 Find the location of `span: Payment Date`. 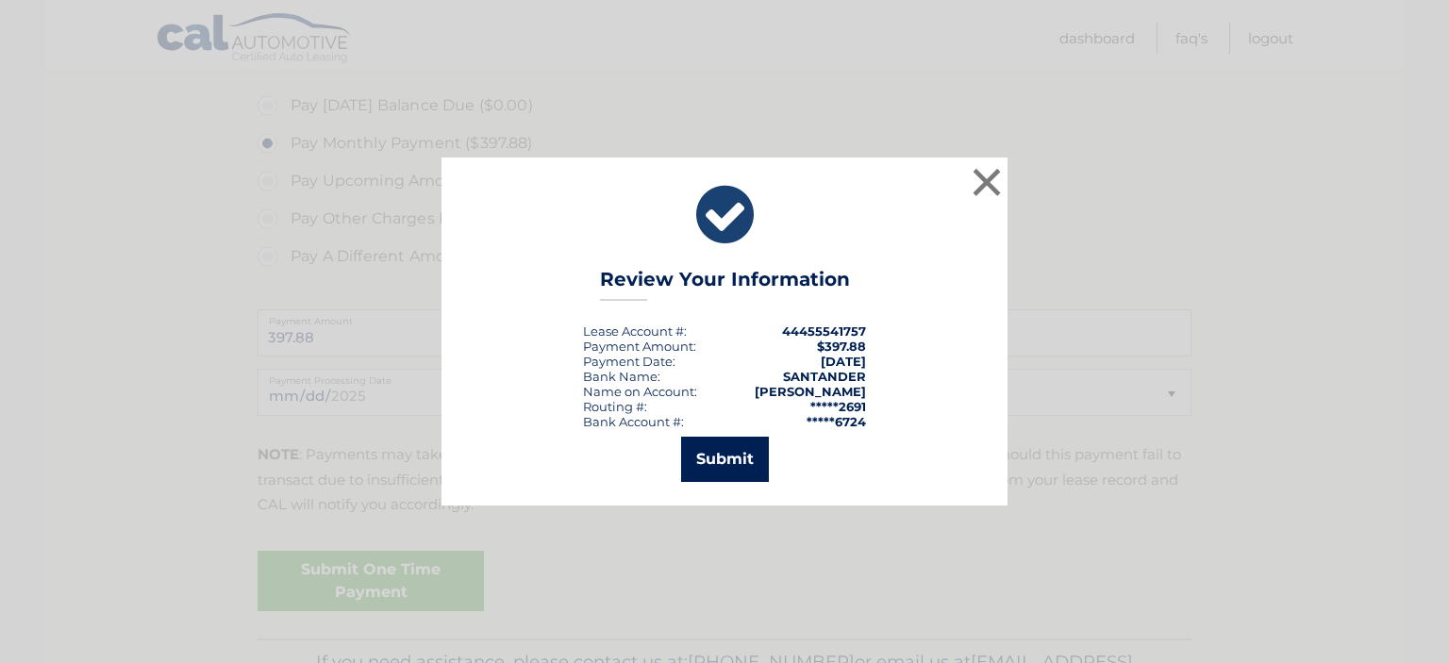

span: Payment Date is located at coordinates (627, 361).